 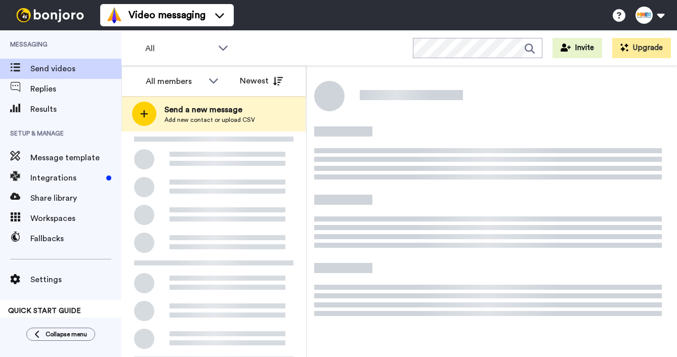 I want to click on span: QUICK START GUIDE, so click(x=45, y=311).